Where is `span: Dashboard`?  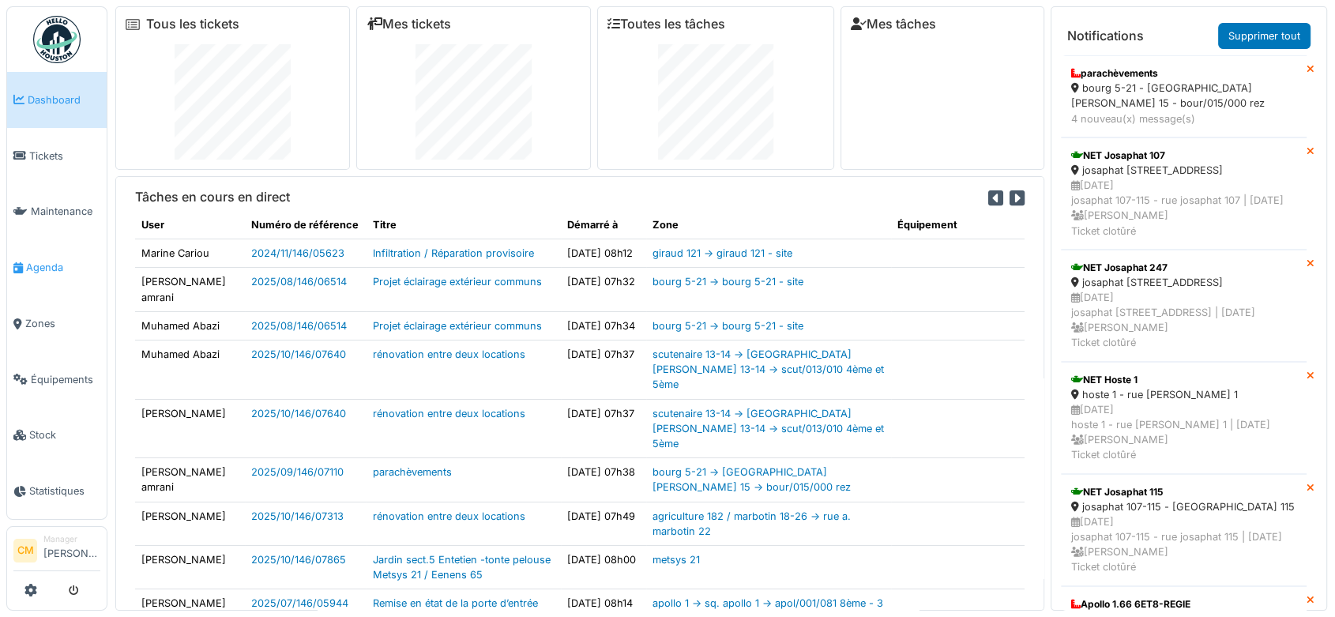
span: Dashboard is located at coordinates (64, 100).